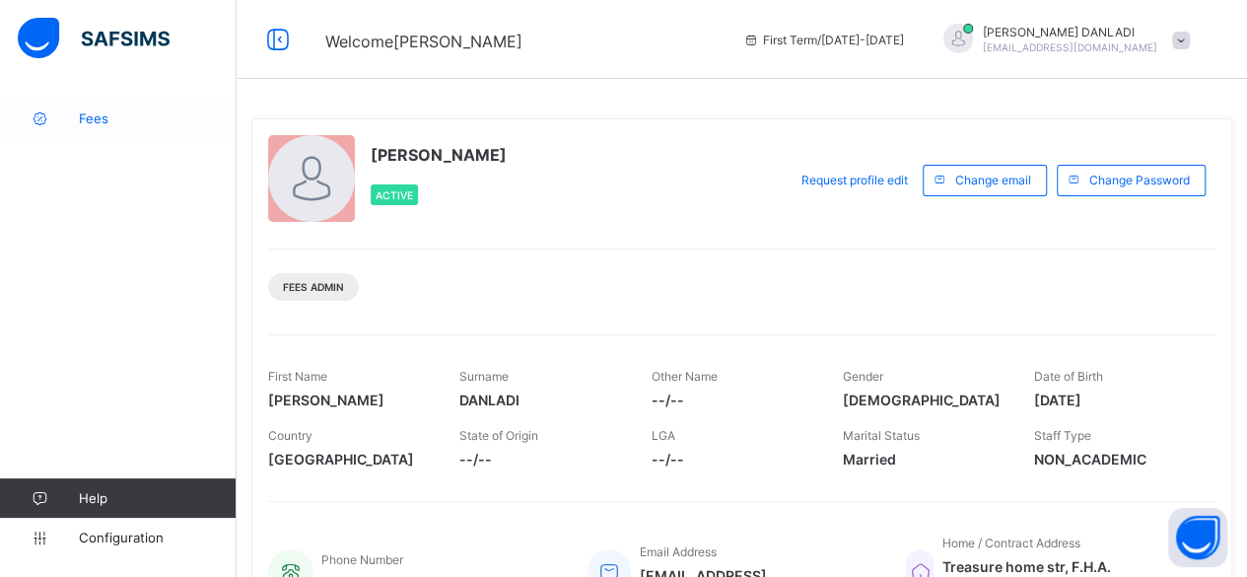  I want to click on span: State of Origin, so click(499, 435).